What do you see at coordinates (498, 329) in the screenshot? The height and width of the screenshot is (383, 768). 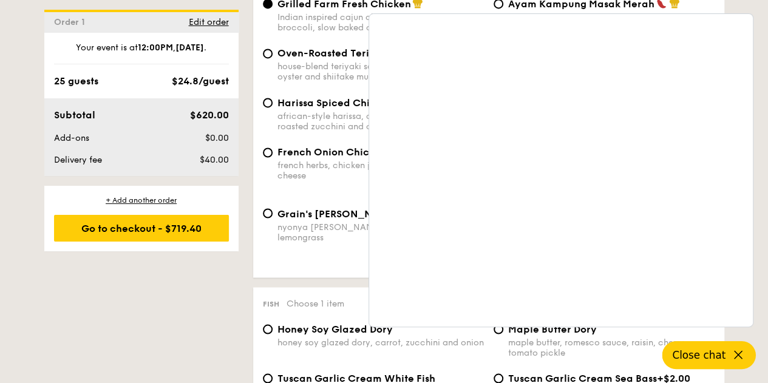 I see `input: Maple Butter Dorymaple butter, romesco sauce, raisin, cherry tomato pickle` at bounding box center [498, 329].